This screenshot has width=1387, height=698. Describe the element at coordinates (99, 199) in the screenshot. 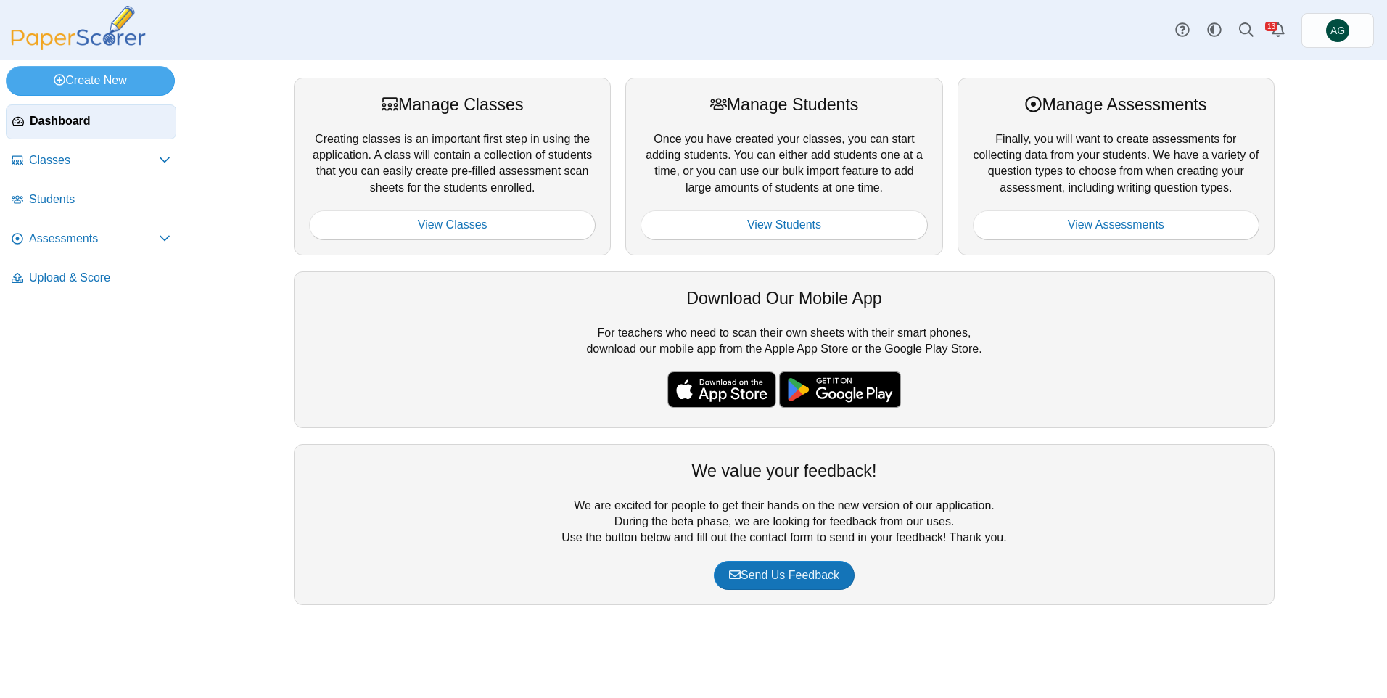

I see `span: Students` at that location.